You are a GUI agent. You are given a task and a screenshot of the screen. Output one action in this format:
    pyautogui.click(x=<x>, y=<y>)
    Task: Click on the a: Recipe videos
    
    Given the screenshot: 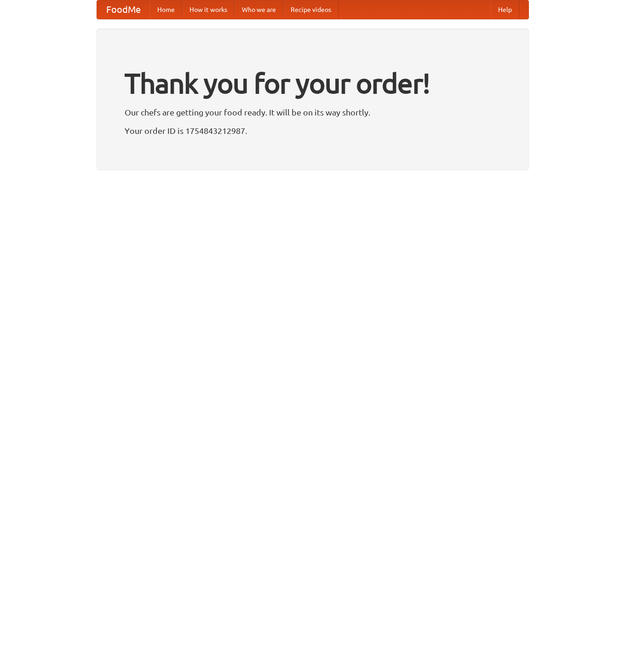 What is the action you would take?
    pyautogui.click(x=311, y=10)
    